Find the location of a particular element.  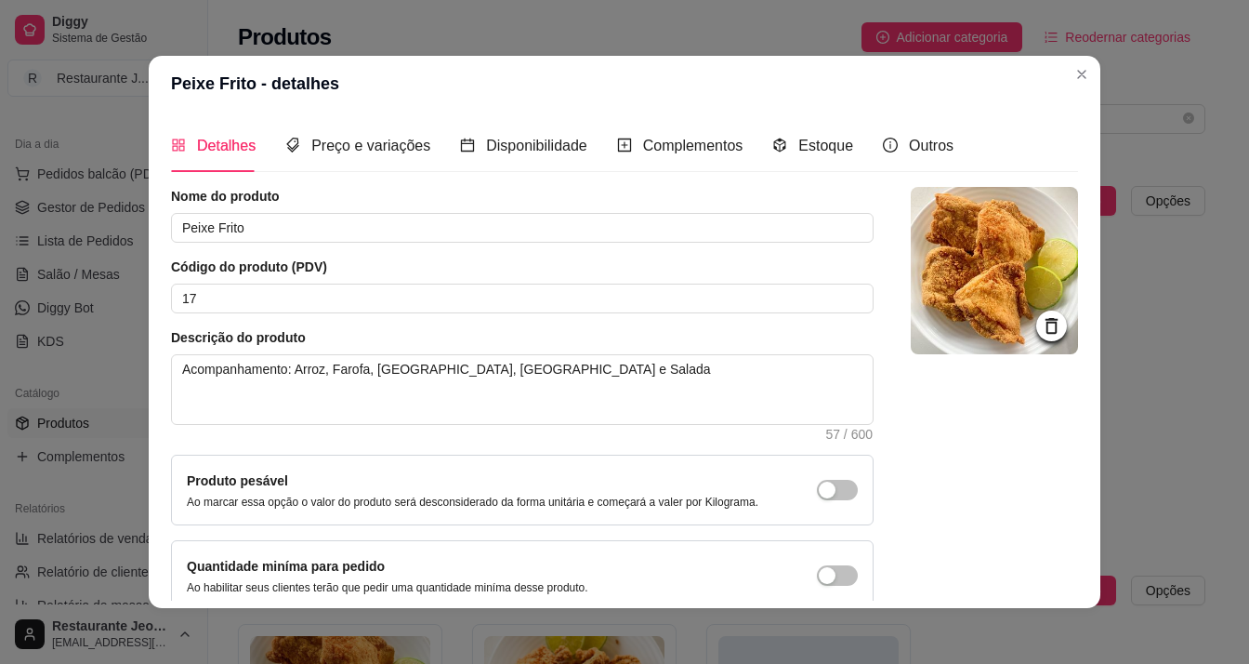

span: Outros is located at coordinates (931, 145).